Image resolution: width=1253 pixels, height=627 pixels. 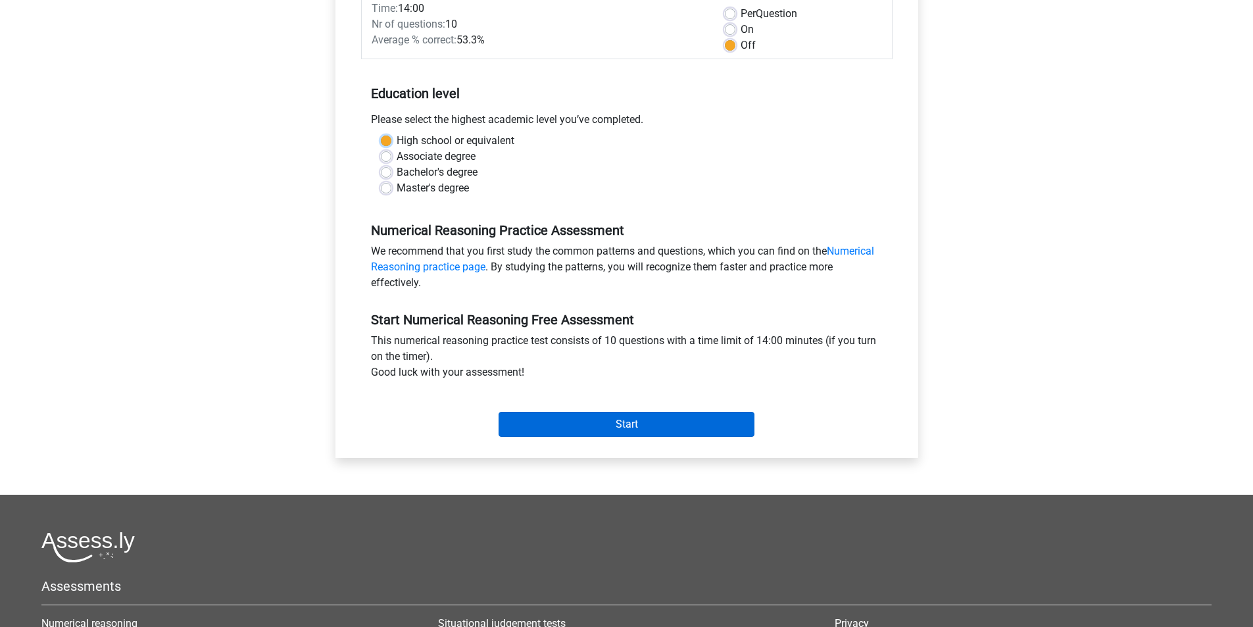 What do you see at coordinates (414, 39) in the screenshot?
I see `span: Average % correct:` at bounding box center [414, 39].